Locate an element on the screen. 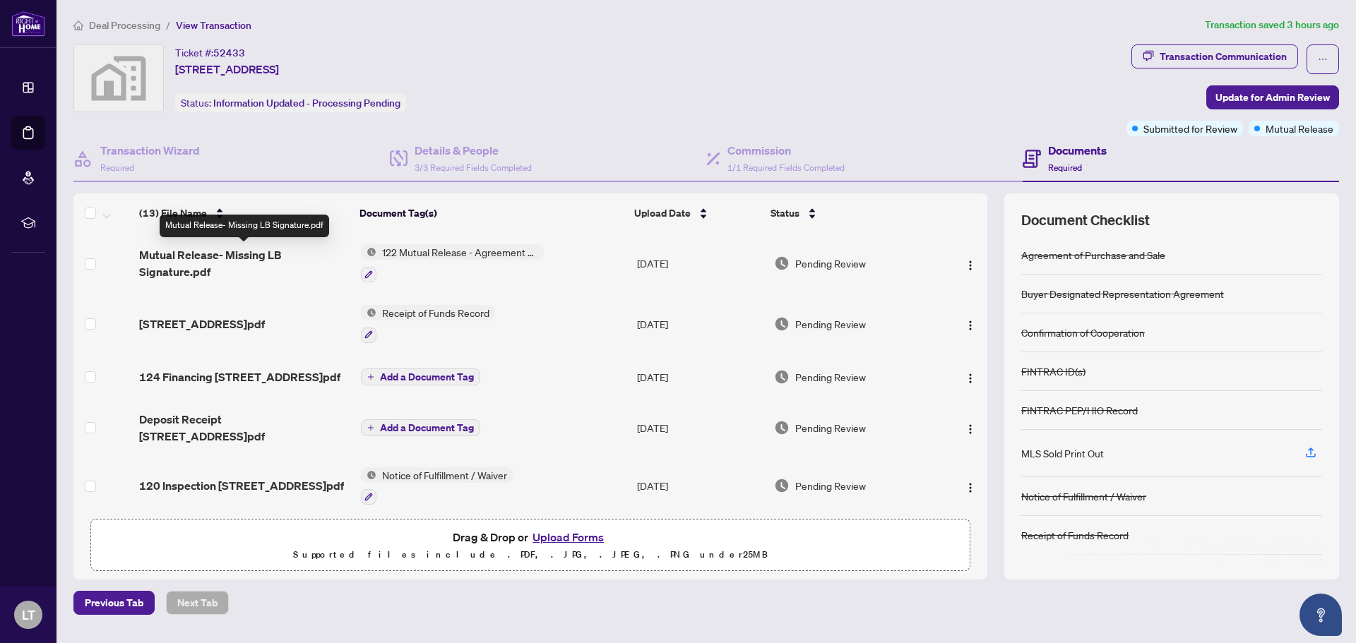  th: Status is located at coordinates (849, 213).